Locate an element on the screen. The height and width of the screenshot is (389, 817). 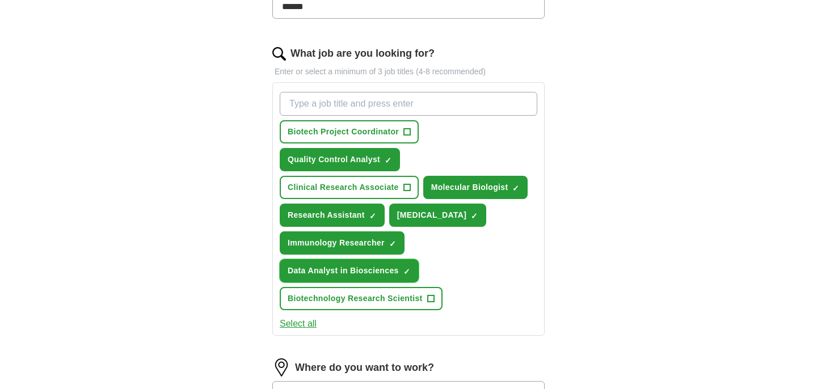
button: Research Assistant✓ is located at coordinates (332, 215).